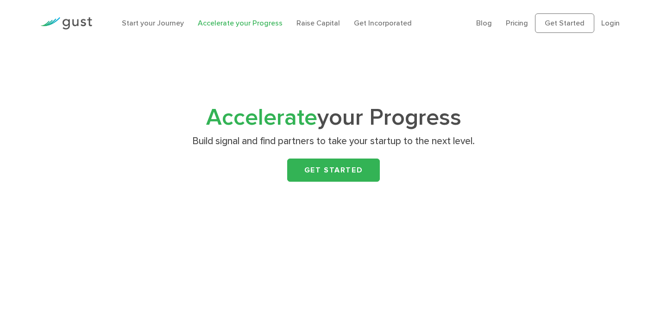 Image resolution: width=667 pixels, height=318 pixels. What do you see at coordinates (240, 23) in the screenshot?
I see `a: Accelerate your Progress` at bounding box center [240, 23].